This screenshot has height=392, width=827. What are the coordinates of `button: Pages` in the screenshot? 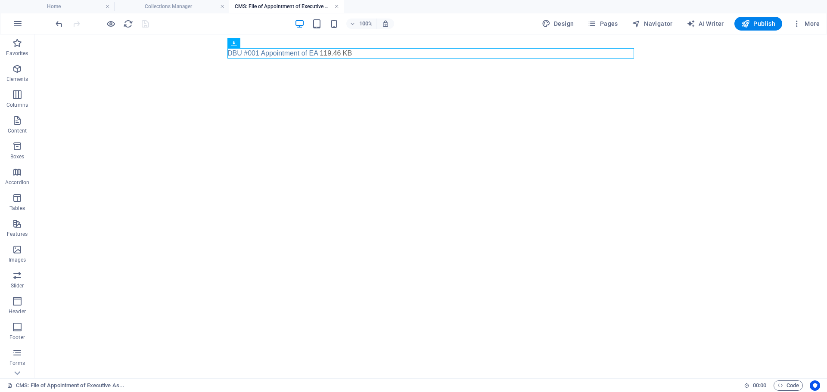 It's located at (602, 24).